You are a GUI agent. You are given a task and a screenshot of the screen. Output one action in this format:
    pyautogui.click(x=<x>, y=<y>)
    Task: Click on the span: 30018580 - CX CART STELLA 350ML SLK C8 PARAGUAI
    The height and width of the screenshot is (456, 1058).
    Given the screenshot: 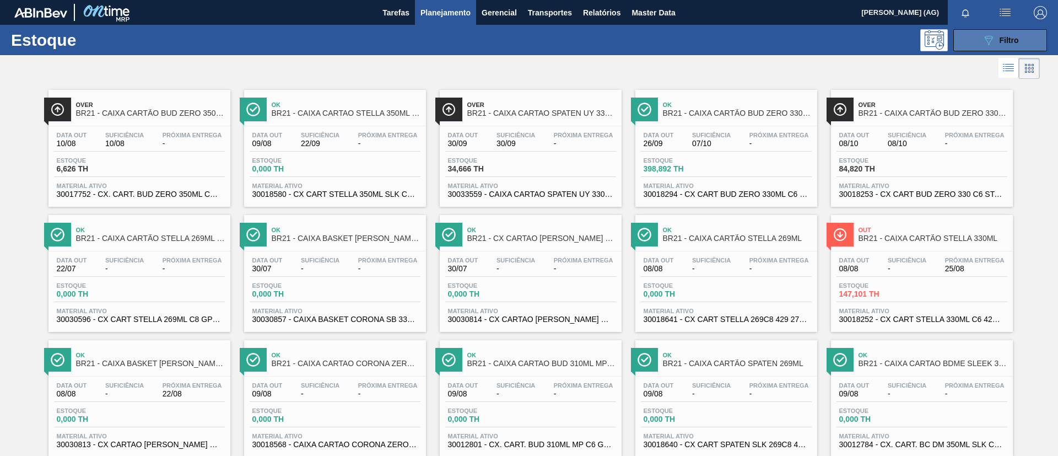 What is the action you would take?
    pyautogui.click(x=335, y=194)
    